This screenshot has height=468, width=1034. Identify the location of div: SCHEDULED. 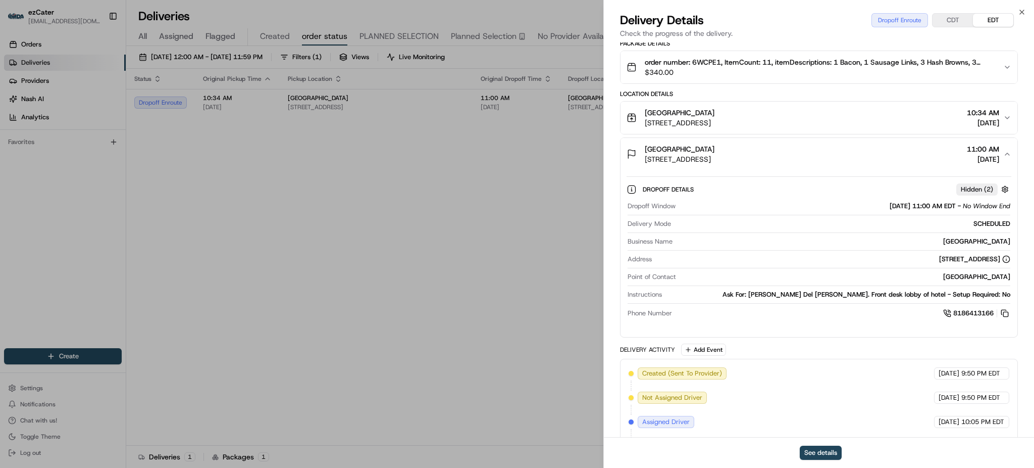
(843, 224).